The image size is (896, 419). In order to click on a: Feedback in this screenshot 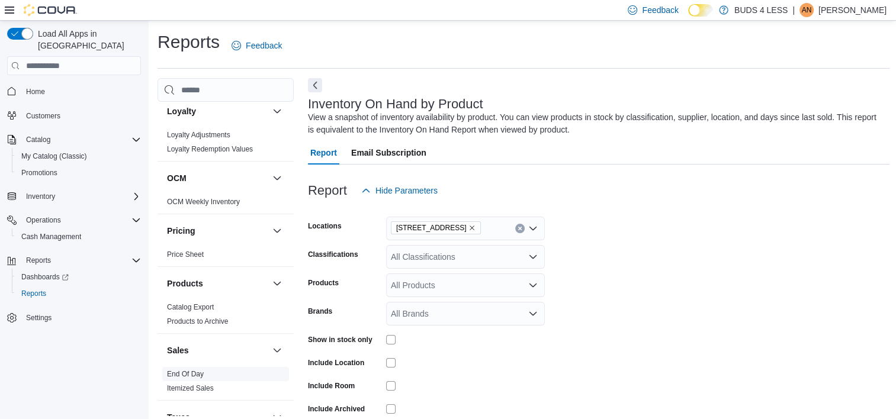, I will do `click(257, 46)`.